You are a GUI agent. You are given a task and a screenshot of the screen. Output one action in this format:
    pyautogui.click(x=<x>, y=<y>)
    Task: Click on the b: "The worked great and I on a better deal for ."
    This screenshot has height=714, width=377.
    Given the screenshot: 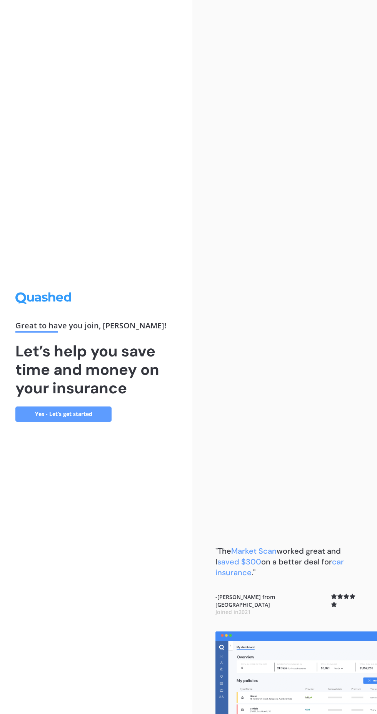 What is the action you would take?
    pyautogui.click(x=280, y=562)
    